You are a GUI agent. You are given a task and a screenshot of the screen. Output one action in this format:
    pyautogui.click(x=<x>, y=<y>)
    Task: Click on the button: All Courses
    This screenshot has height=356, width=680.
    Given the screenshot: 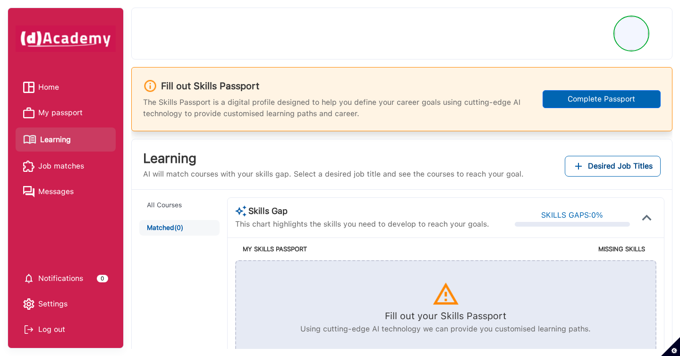 What is the action you would take?
    pyautogui.click(x=179, y=205)
    